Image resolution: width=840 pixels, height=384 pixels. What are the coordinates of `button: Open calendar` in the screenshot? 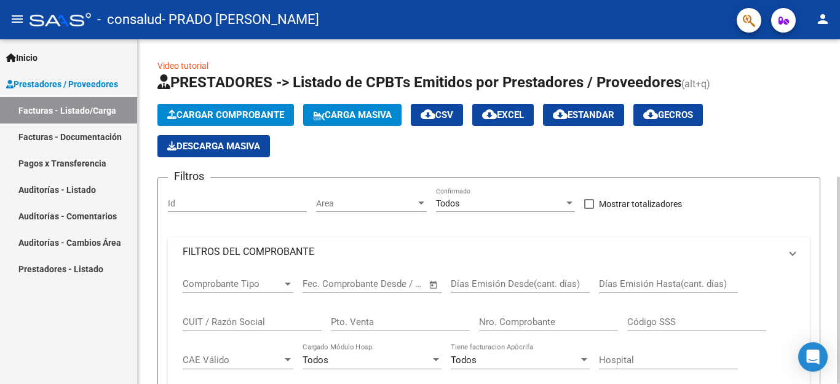 It's located at (433, 285).